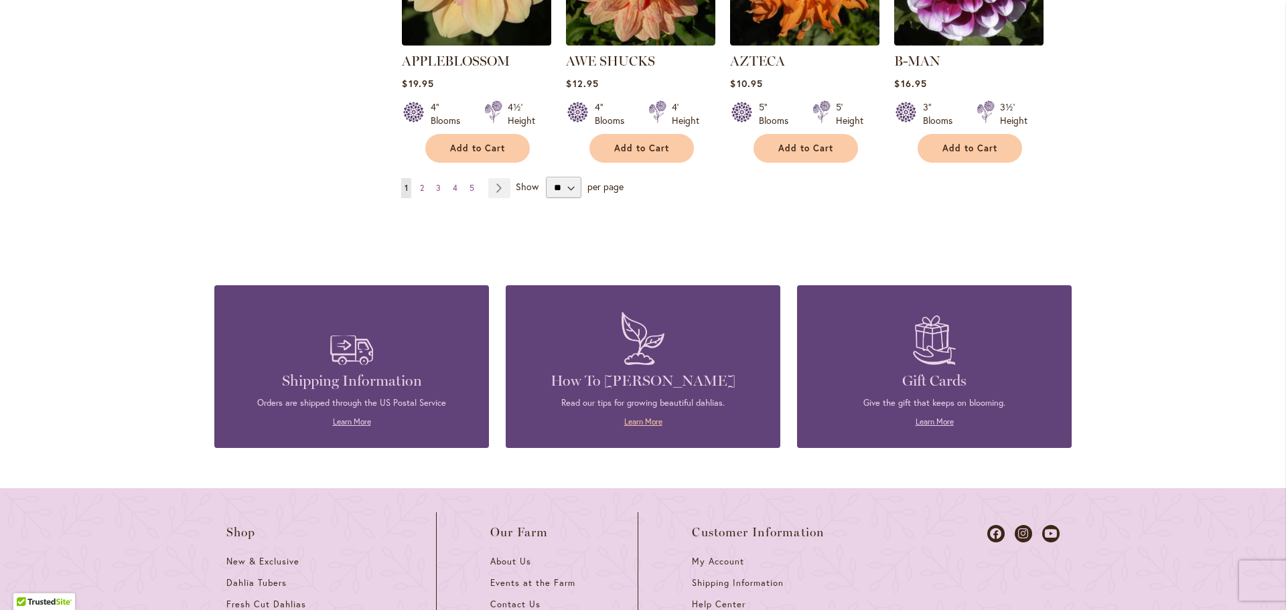 Image resolution: width=1286 pixels, height=610 pixels. I want to click on span: New & Exclusive, so click(263, 561).